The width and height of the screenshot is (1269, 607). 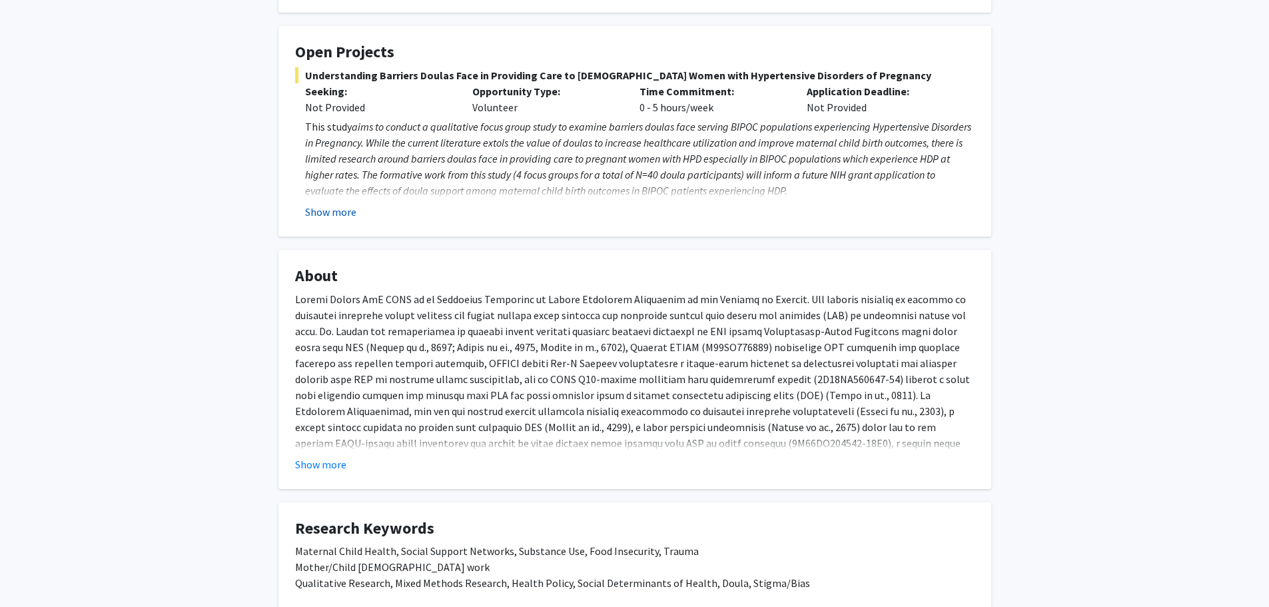 What do you see at coordinates (635, 567) in the screenshot?
I see `div: Maternal Child Health, Social Support Networks, Substance Use, Food Insecurity, Trauma Mother/Chi...` at bounding box center [635, 567].